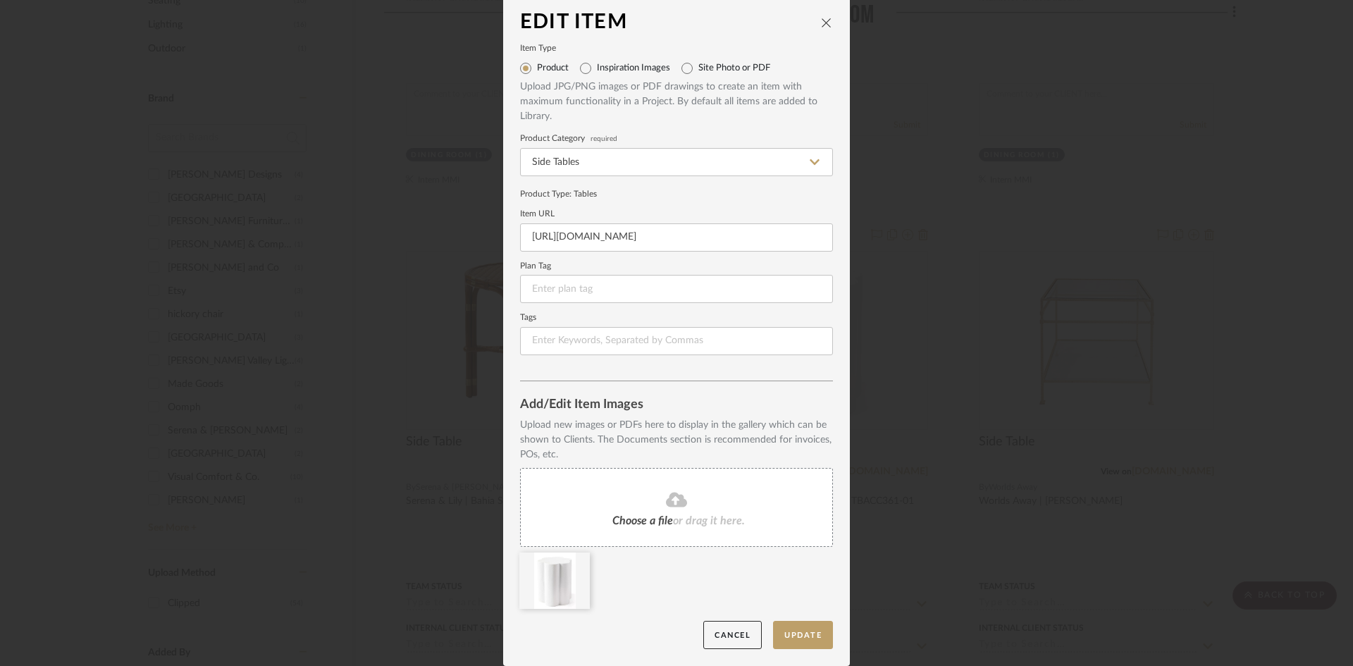 Image resolution: width=1353 pixels, height=666 pixels. Describe the element at coordinates (677, 49) in the screenshot. I see `label: Item Type` at that location.